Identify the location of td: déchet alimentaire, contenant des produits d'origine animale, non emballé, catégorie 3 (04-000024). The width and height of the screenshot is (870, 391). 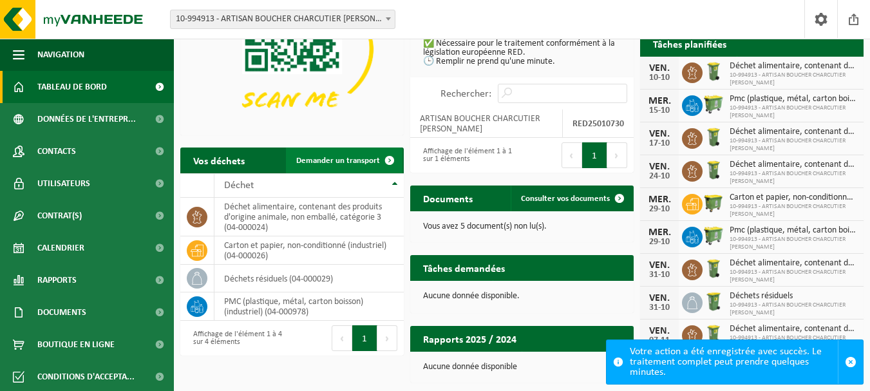
(309, 217).